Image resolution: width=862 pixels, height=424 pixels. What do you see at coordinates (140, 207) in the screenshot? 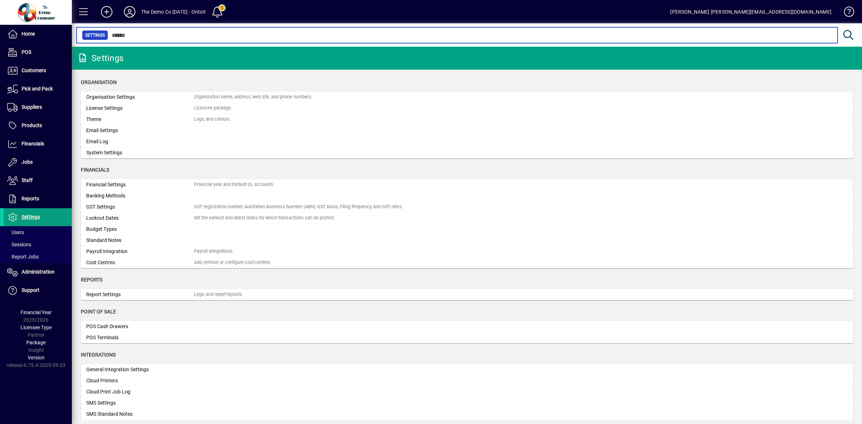
I see `div: GST Settings` at bounding box center [140, 207].